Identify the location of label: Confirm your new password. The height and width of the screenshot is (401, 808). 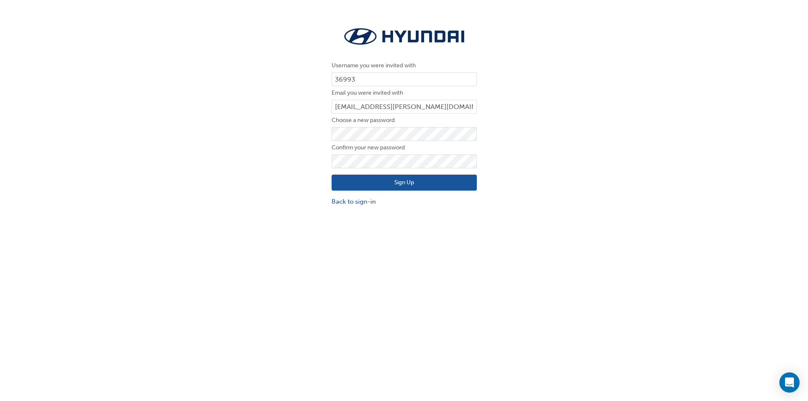
(404, 148).